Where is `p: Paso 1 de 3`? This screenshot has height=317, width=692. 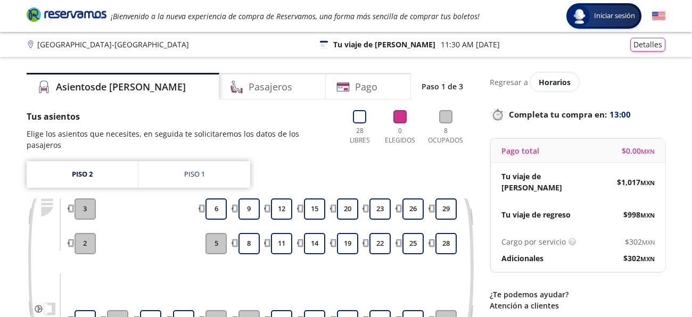
p: Paso 1 de 3 is located at coordinates (443, 86).